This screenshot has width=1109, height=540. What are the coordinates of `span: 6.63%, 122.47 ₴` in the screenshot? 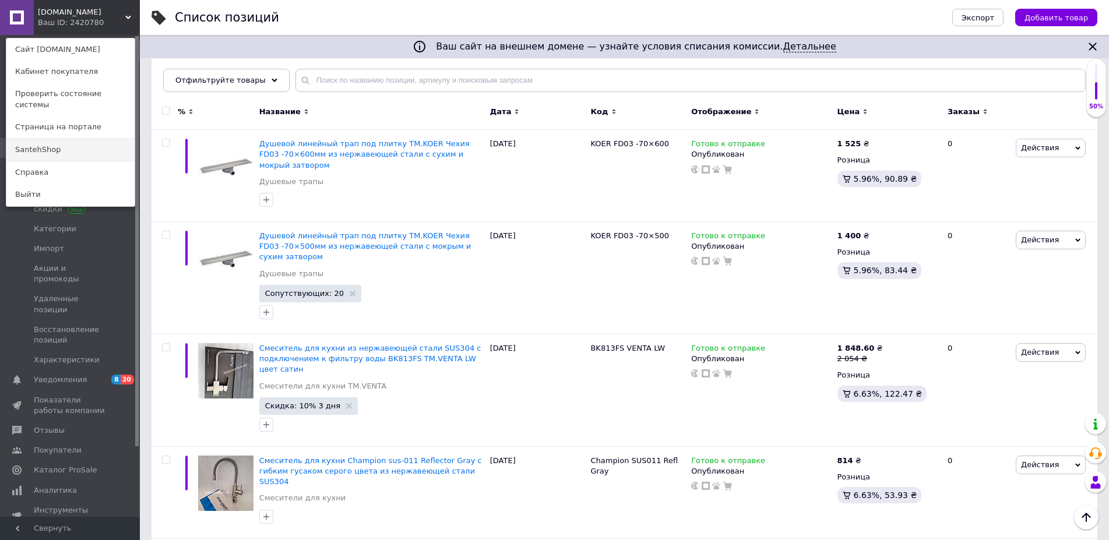 It's located at (888, 394).